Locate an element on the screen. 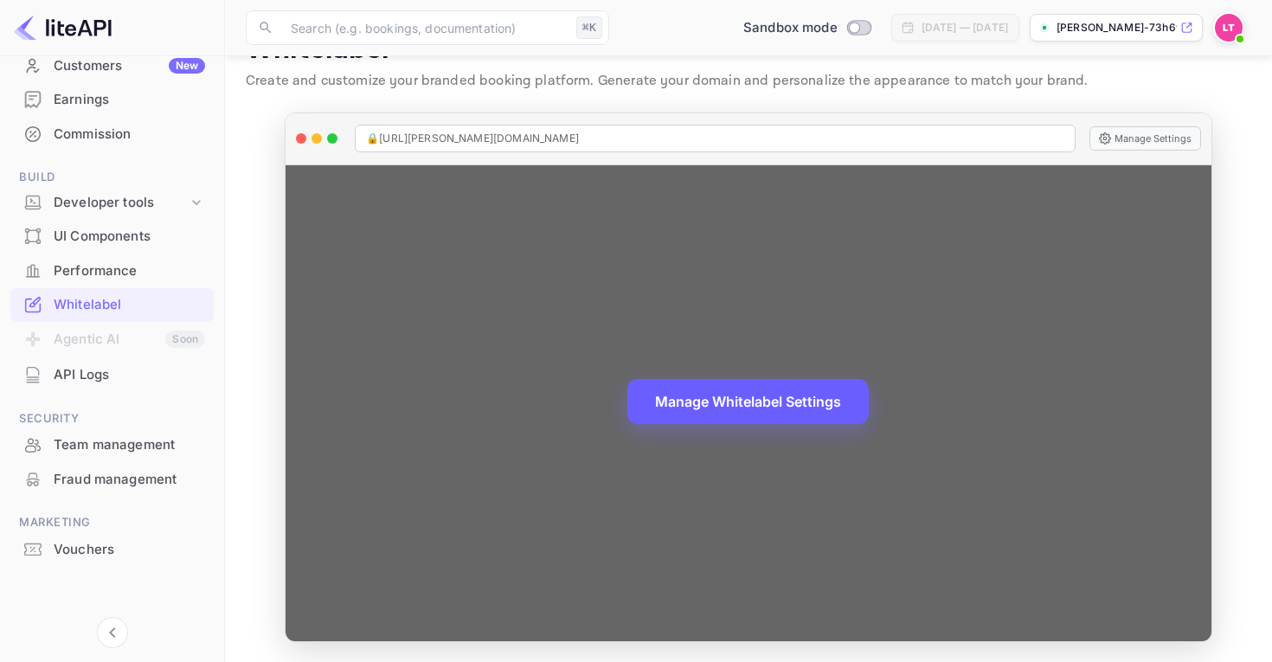  span: Security is located at coordinates (112, 419).